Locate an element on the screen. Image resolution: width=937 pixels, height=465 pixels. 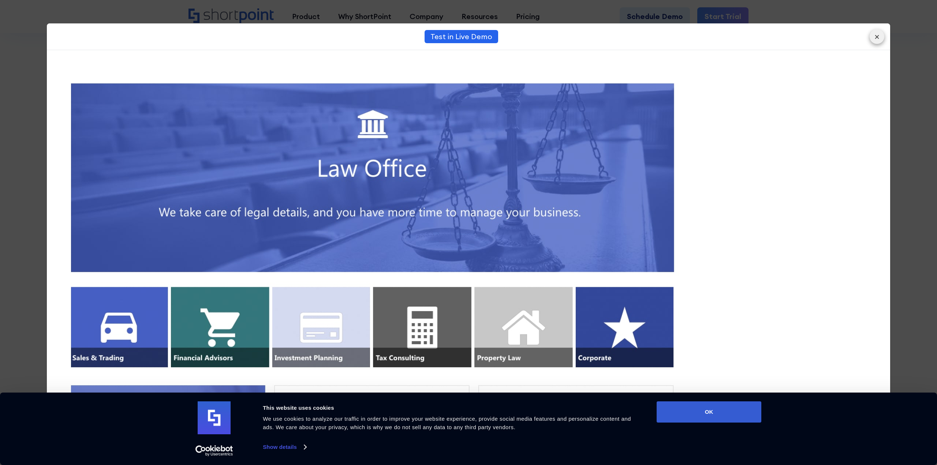
a: Show details is located at coordinates (284, 447).